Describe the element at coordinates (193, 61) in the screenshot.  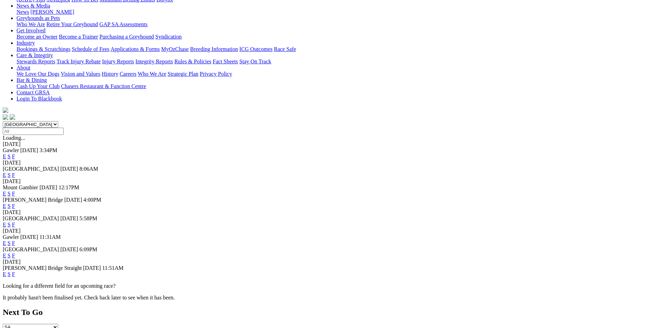
I see `a: Rules & Policies` at that location.